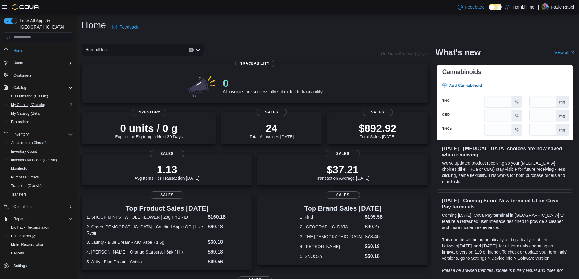  I want to click on button: Settings, so click(38, 266).